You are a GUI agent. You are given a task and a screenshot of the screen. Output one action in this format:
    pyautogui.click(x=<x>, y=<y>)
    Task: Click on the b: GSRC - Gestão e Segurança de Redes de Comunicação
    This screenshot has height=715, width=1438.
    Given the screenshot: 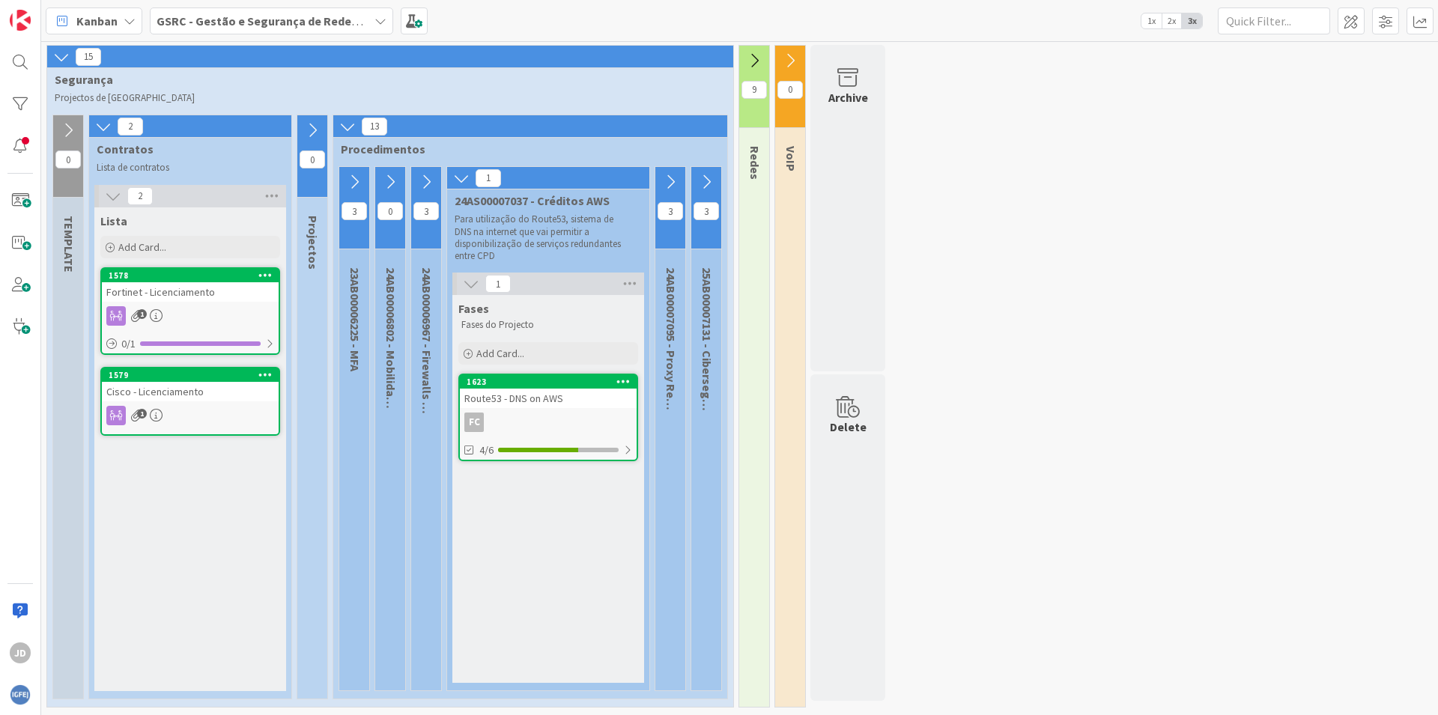 What is the action you would take?
    pyautogui.click(x=303, y=21)
    